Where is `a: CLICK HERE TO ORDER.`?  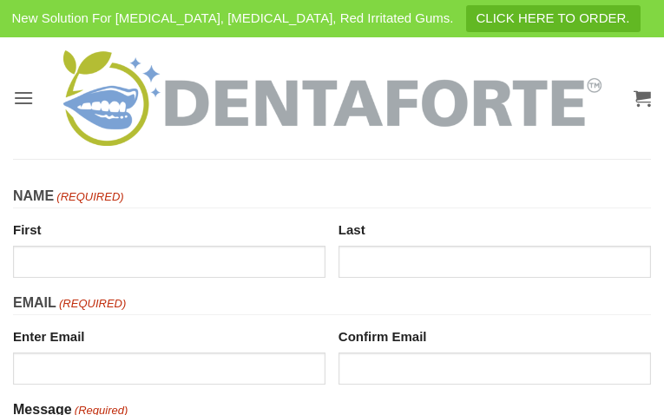
a: CLICK HERE TO ORDER. is located at coordinates (553, 18).